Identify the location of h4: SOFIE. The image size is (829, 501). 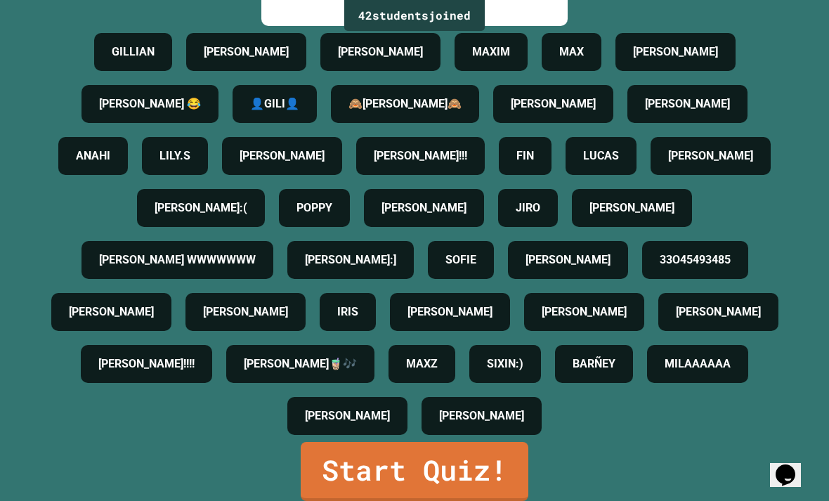
(461, 260).